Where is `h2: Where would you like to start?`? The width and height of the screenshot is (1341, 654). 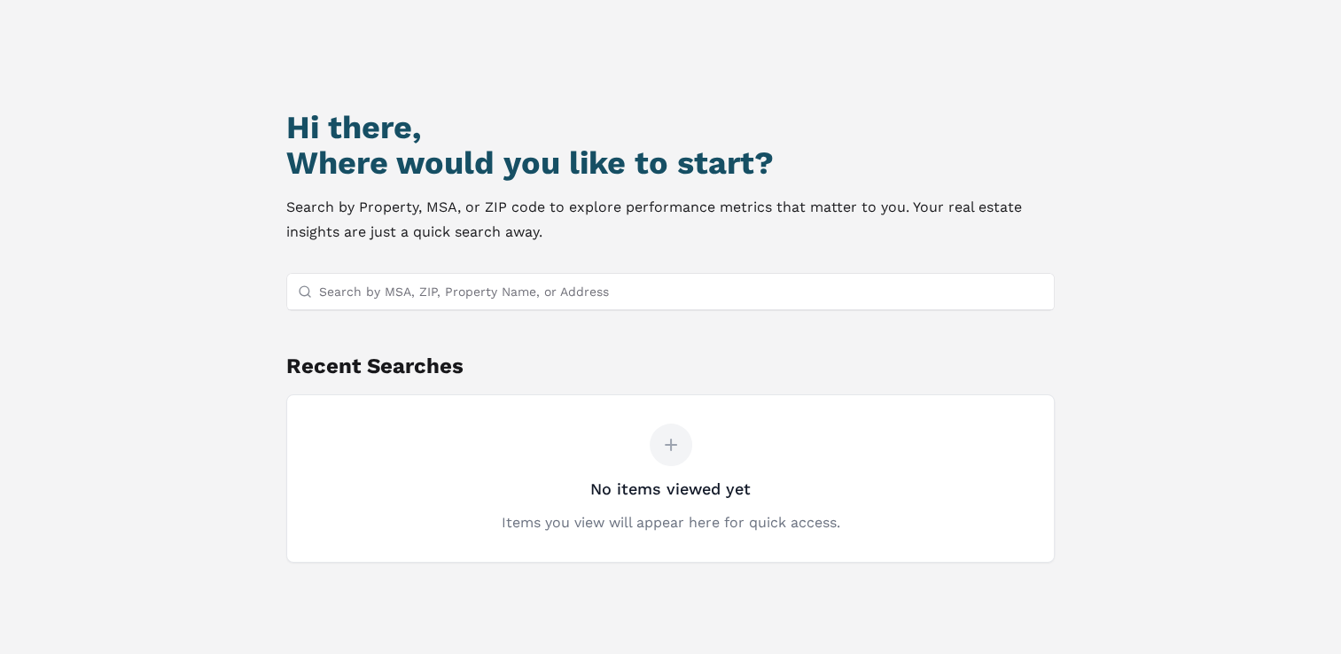
h2: Where would you like to start? is located at coordinates (670, 163).